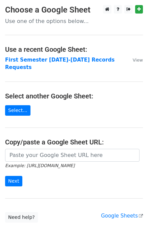 The width and height of the screenshot is (148, 228). Describe the element at coordinates (134, 60) in the screenshot. I see `a: View` at that location.